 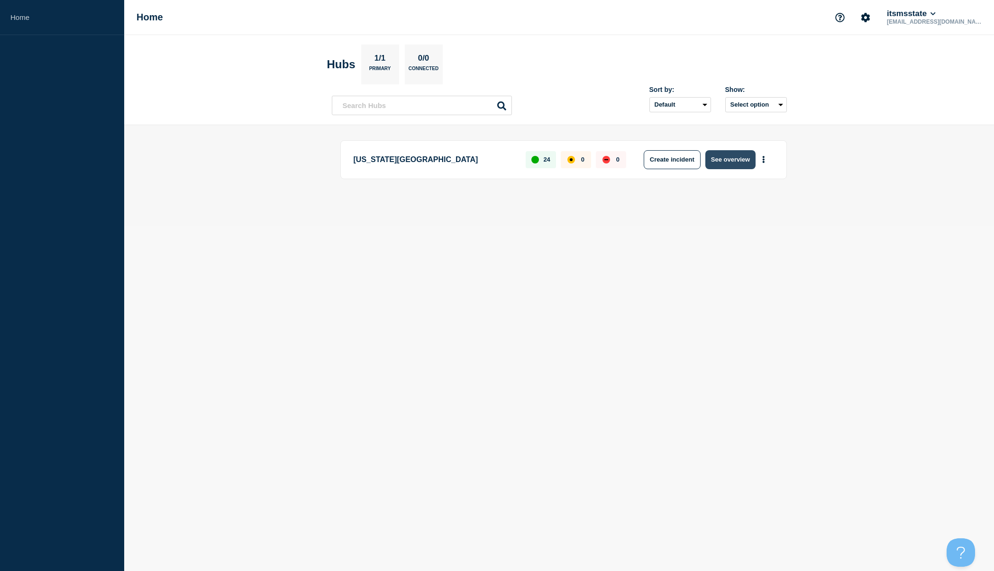 I want to click on select: Sort by, so click(x=680, y=105).